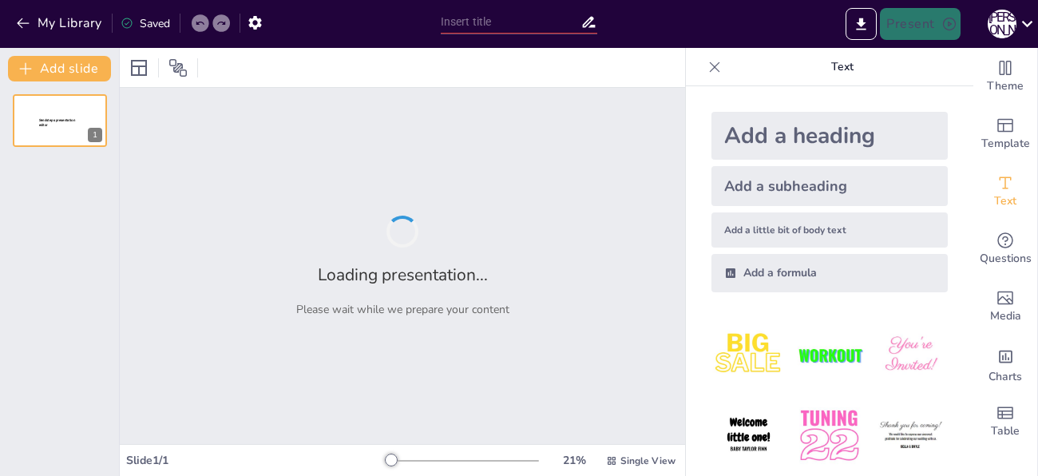 This screenshot has width=1038, height=476. Describe the element at coordinates (842, 67) in the screenshot. I see `p: Text` at that location.